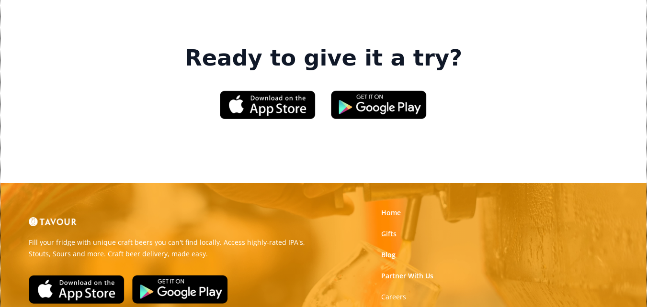 The image size is (647, 307). What do you see at coordinates (389, 234) in the screenshot?
I see `a: Gifts` at bounding box center [389, 234].